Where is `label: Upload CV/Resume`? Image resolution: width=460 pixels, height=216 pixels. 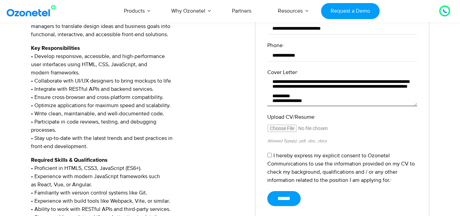
label: Upload CV/Resume is located at coordinates (343, 117).